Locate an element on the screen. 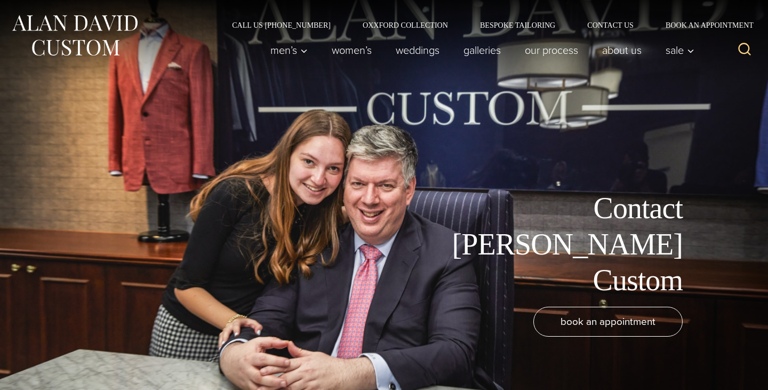 This screenshot has width=768, height=390. a: Oxxford Collection is located at coordinates (405, 25).